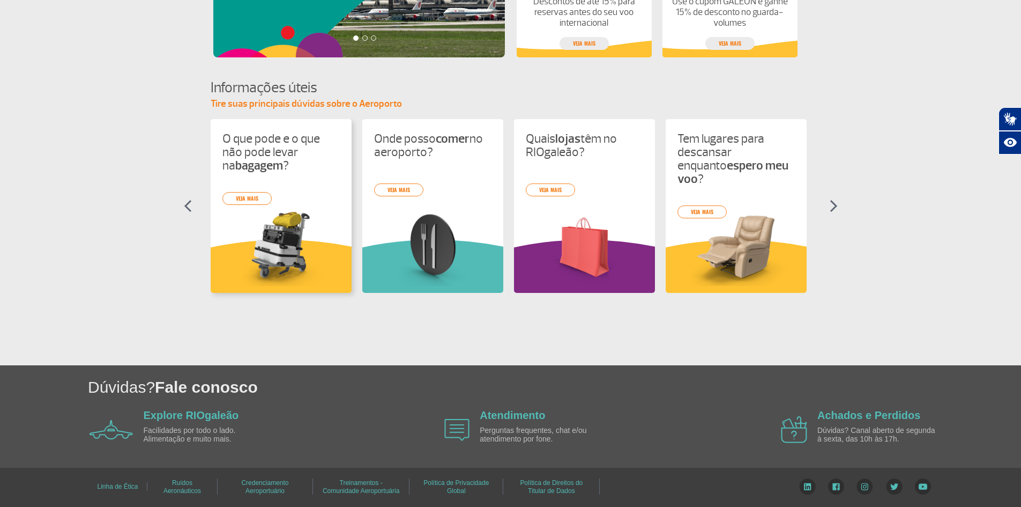 The width and height of the screenshot is (1021, 507). Describe the element at coordinates (511, 104) in the screenshot. I see `p: Tire suas principais dúvidas sobre o Aeroporto` at that location.